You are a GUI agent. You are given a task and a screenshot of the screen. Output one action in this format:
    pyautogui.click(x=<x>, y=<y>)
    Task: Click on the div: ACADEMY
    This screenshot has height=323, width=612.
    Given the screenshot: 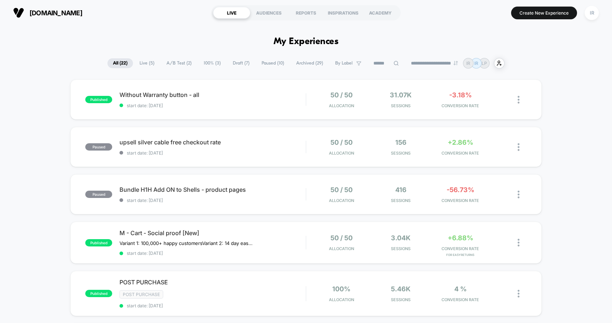 What is the action you would take?
    pyautogui.click(x=380, y=13)
    